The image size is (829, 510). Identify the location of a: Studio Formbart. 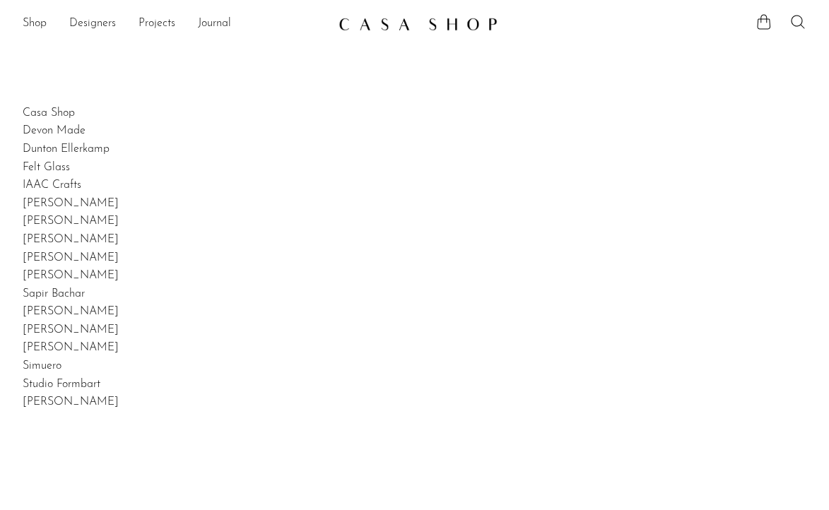
(61, 385).